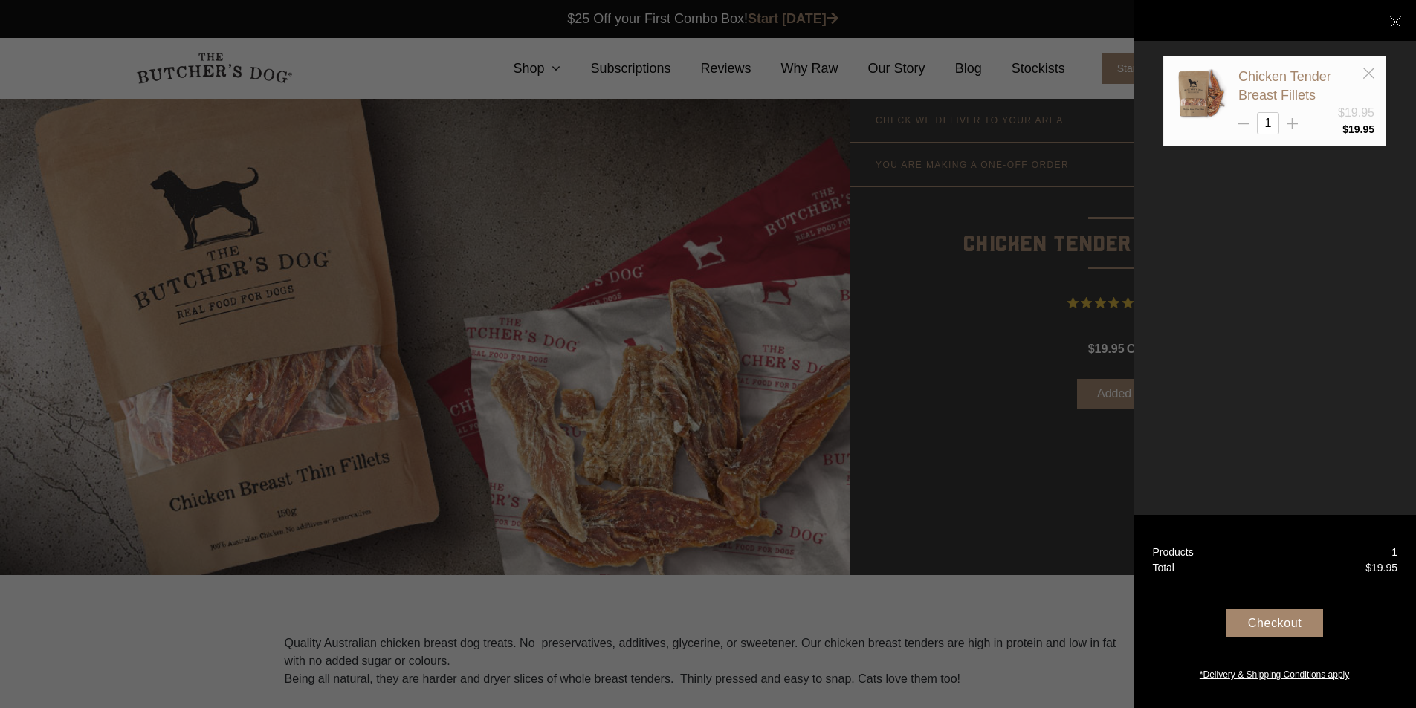 This screenshot has height=708, width=1416. What do you see at coordinates (1394, 552) in the screenshot?
I see `div: 1` at bounding box center [1394, 552].